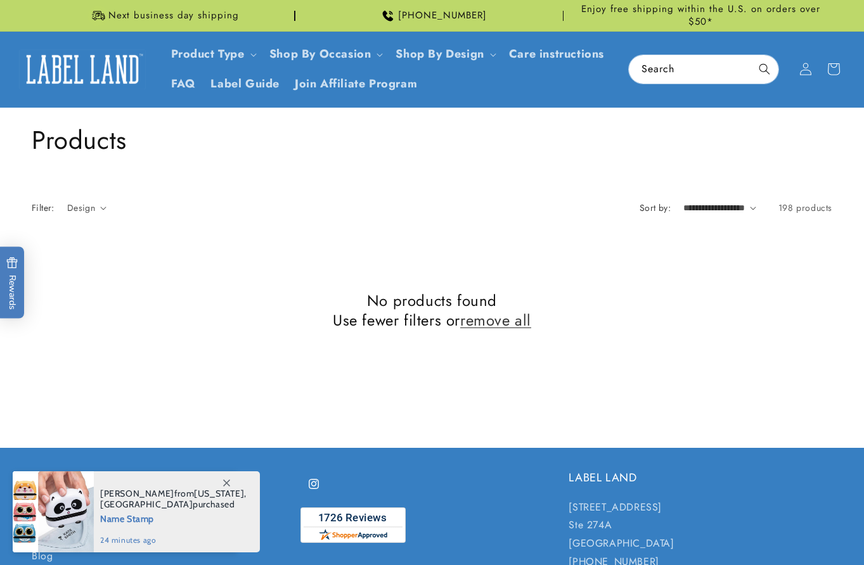 This screenshot has width=864, height=565. What do you see at coordinates (173, 518) in the screenshot?
I see `span: Name Stamp` at bounding box center [173, 518].